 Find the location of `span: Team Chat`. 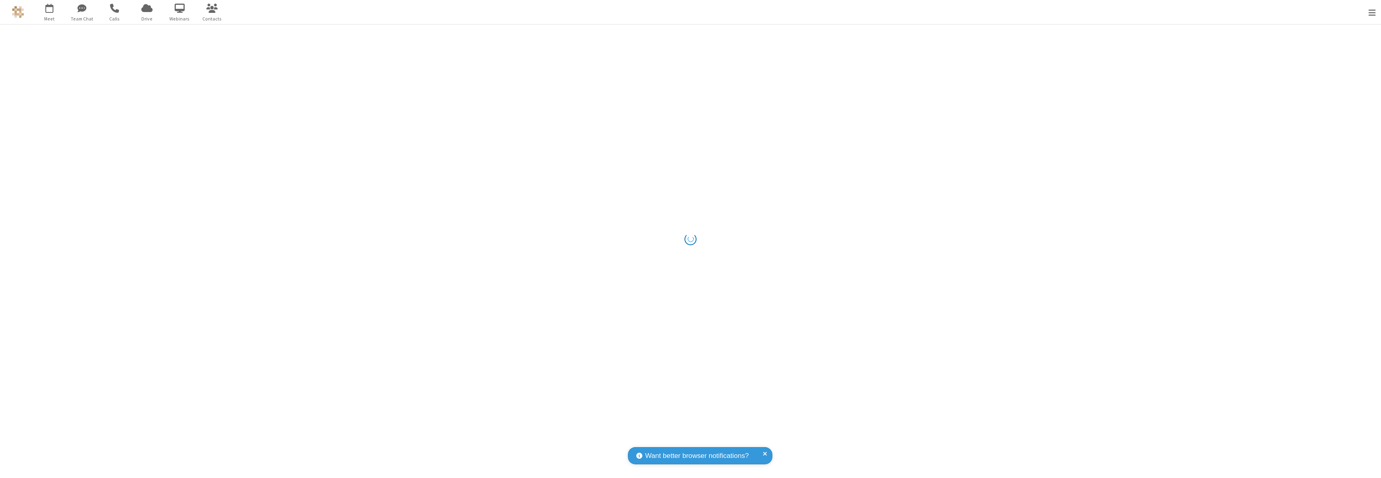

span: Team Chat is located at coordinates (82, 19).